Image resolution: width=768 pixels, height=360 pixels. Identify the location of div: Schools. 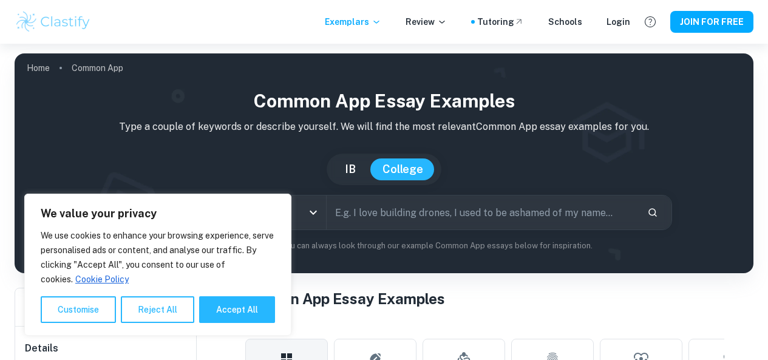
(565, 22).